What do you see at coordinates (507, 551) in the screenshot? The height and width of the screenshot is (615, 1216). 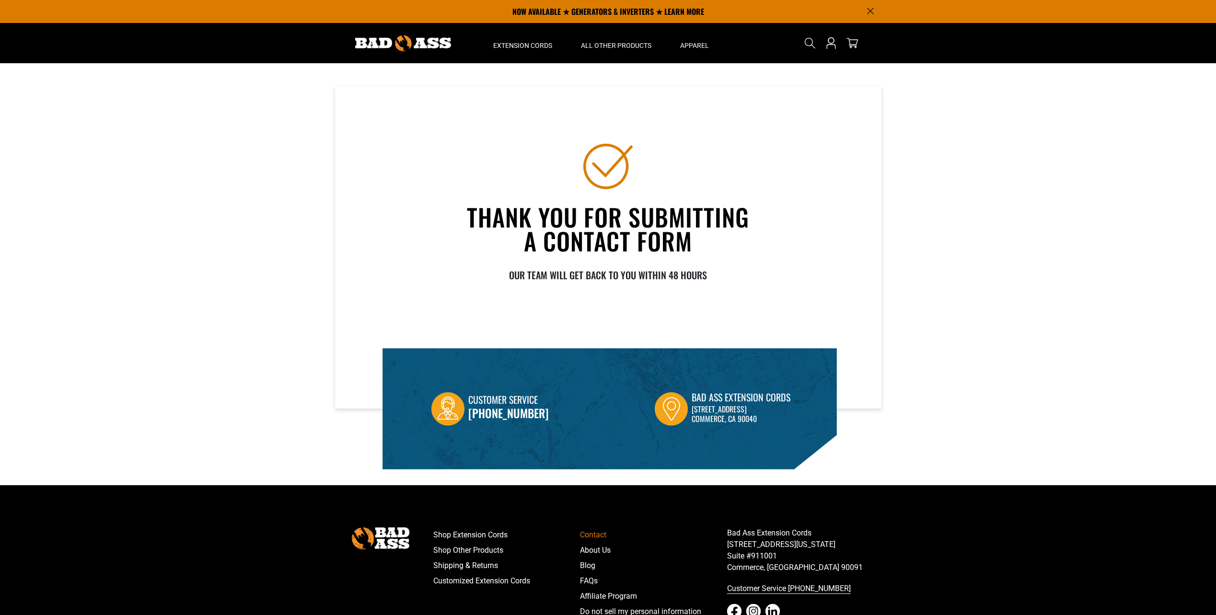 I see `a: Shop Other Products` at bounding box center [507, 551].